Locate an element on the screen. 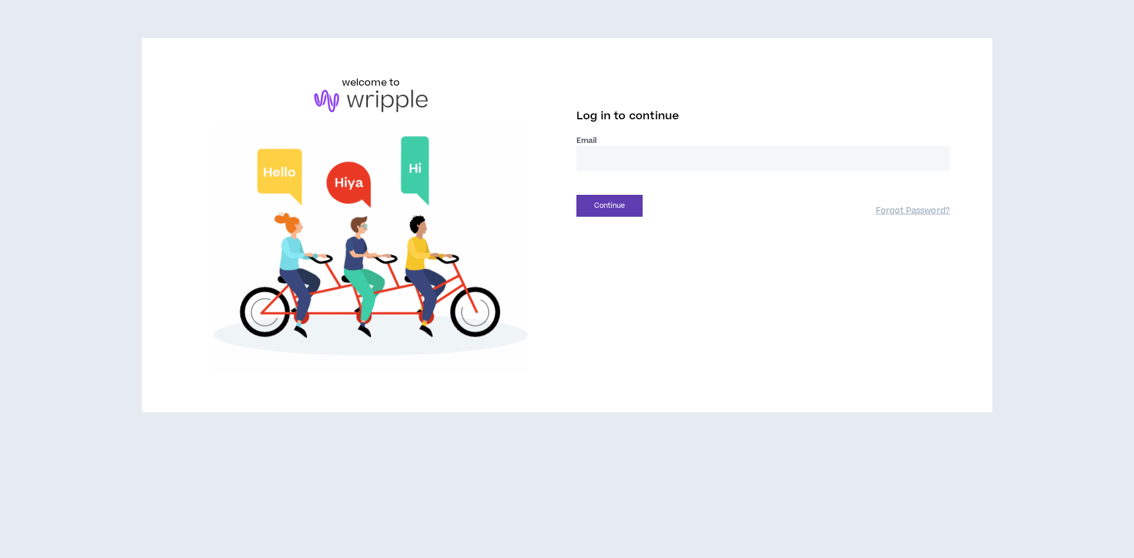 This screenshot has width=1134, height=558. span: Log in to continue is located at coordinates (628, 116).